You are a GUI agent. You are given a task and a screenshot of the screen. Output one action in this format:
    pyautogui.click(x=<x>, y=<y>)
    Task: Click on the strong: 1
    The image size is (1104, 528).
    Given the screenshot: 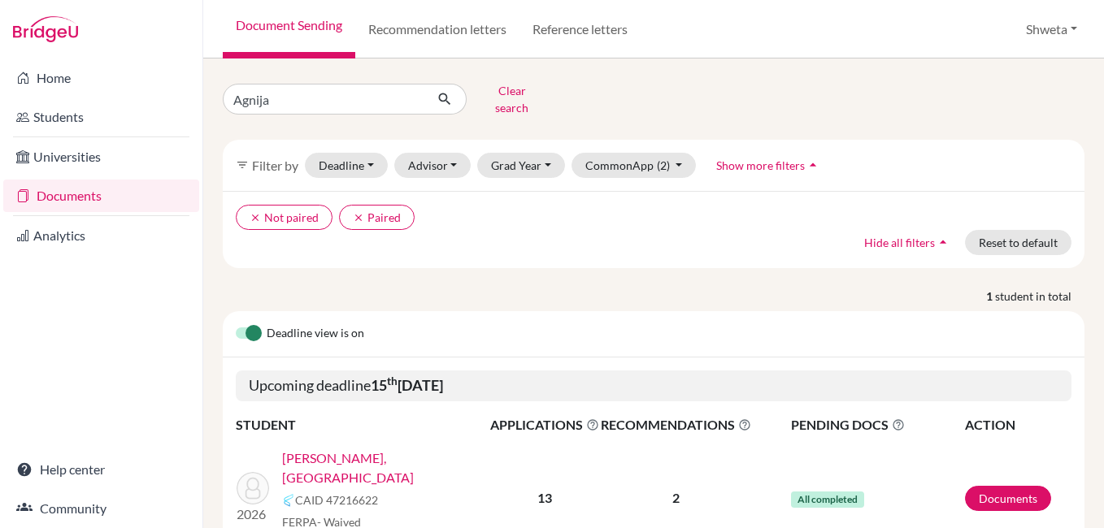 What is the action you would take?
    pyautogui.click(x=990, y=296)
    